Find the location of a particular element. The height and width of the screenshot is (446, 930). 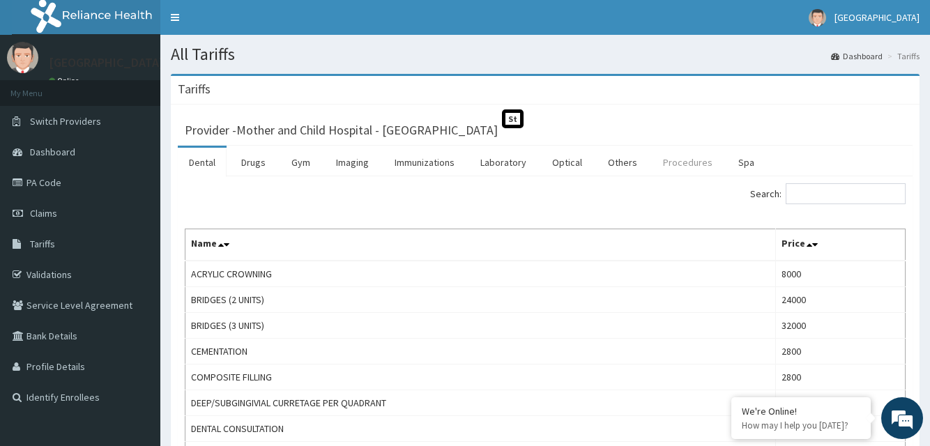

a: Online is located at coordinates (66, 81).